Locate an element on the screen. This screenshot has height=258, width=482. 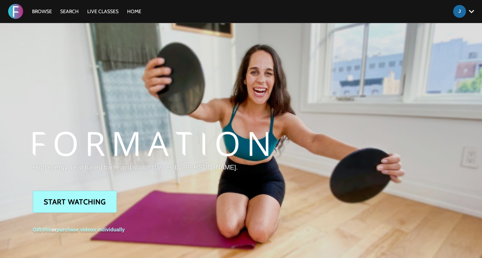
a: Start Watching is located at coordinates (75, 202).